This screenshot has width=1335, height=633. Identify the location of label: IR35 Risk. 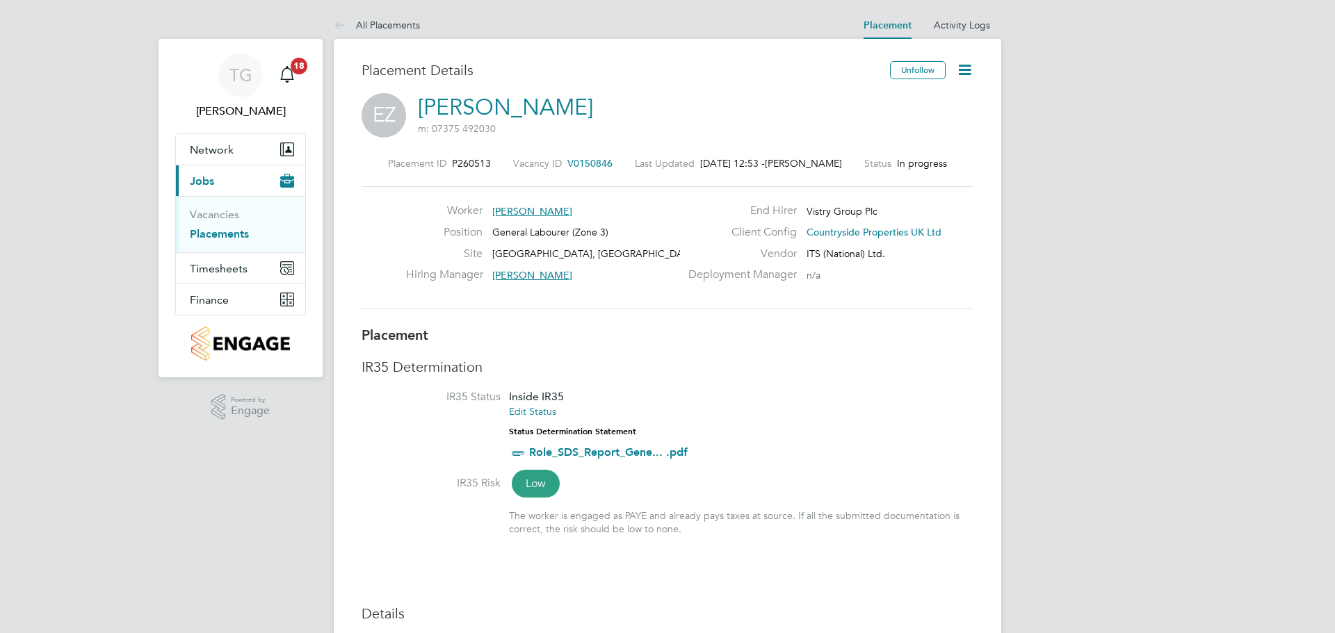
(431, 483).